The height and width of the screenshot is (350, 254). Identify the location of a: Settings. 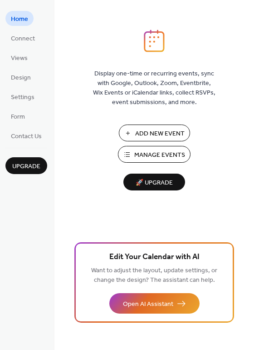
(23, 96).